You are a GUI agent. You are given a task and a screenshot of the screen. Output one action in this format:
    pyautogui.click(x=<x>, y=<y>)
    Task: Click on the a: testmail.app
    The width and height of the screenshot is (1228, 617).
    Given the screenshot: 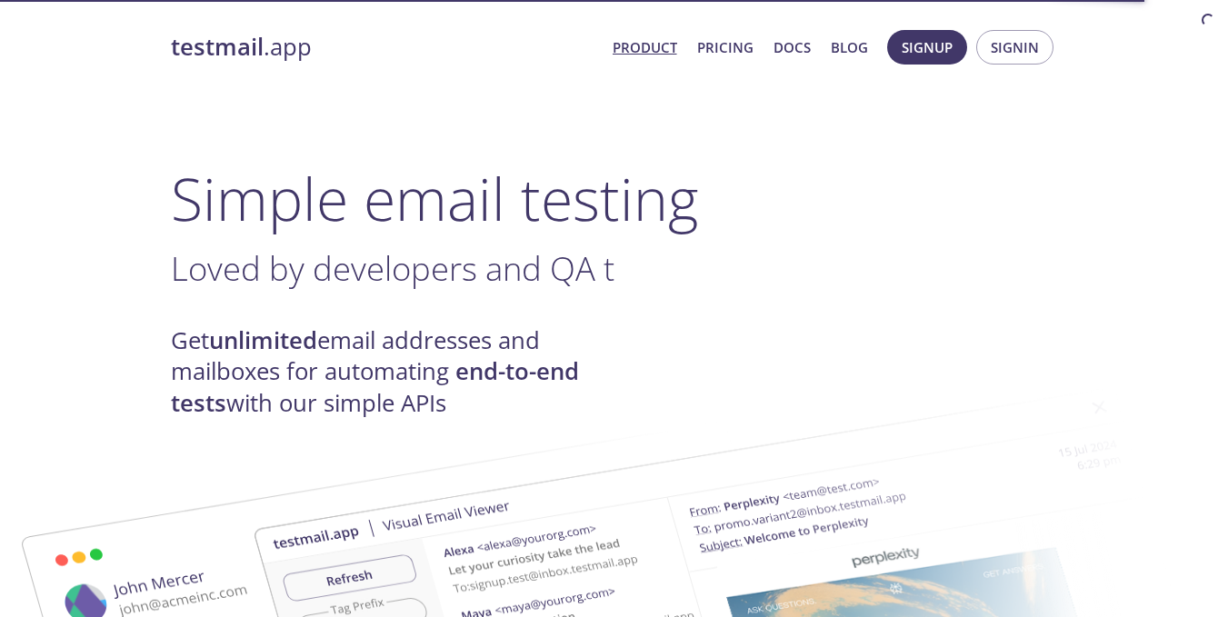 What is the action you would take?
    pyautogui.click(x=384, y=47)
    